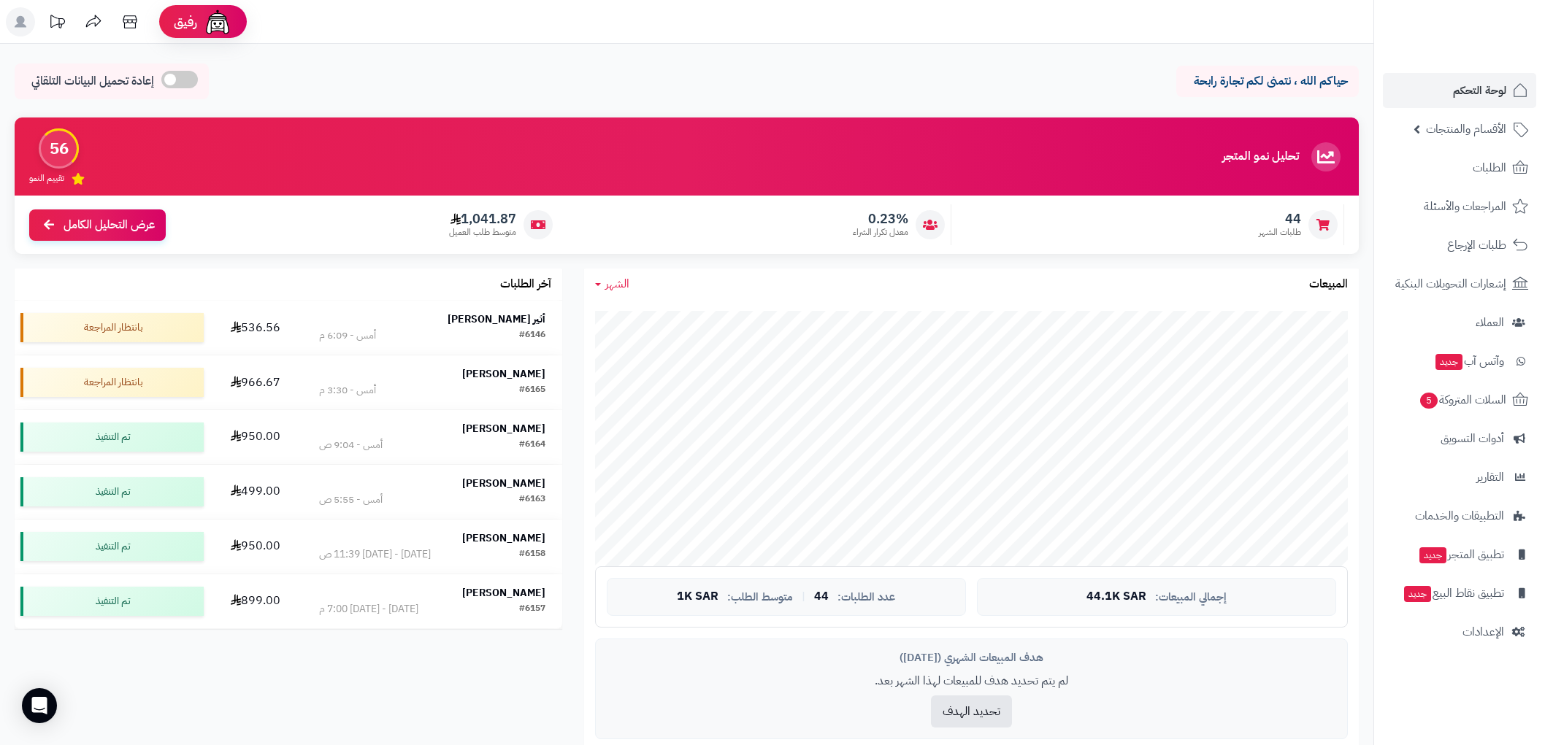  I want to click on h3: المبيعات, so click(1328, 285).